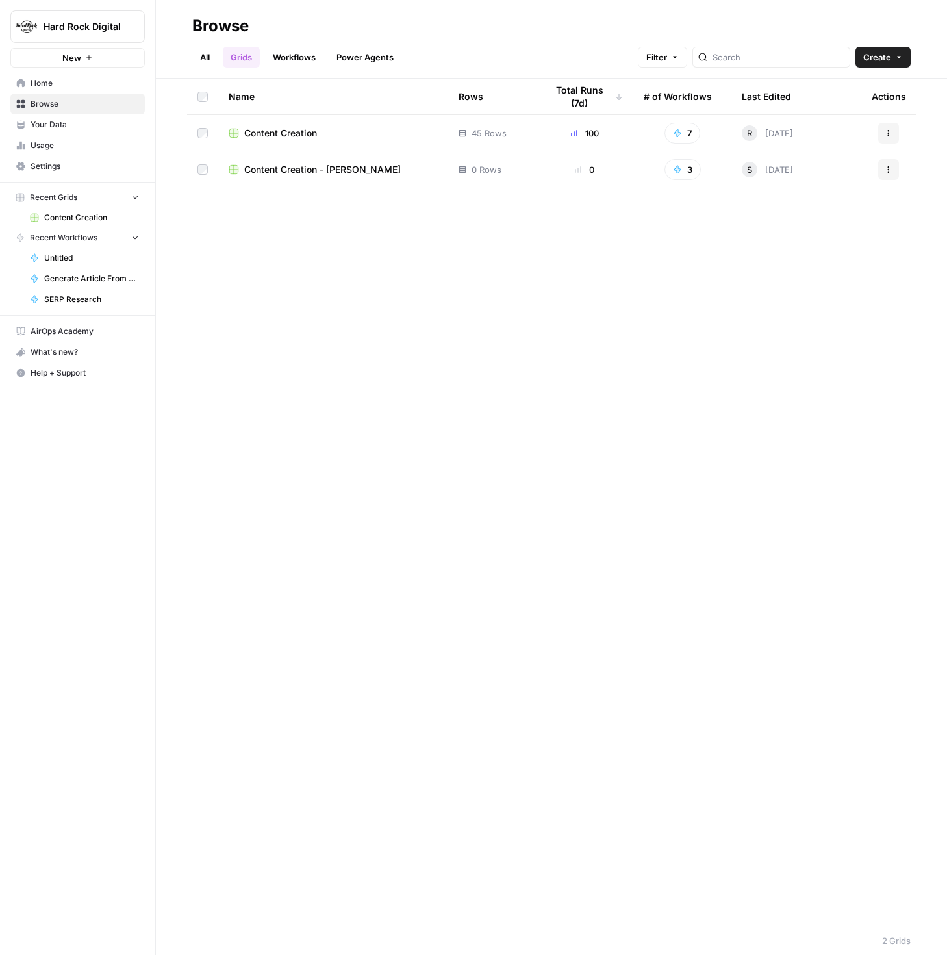 This screenshot has height=955, width=947. What do you see at coordinates (84, 331) in the screenshot?
I see `span: AirOps Academy` at bounding box center [84, 331].